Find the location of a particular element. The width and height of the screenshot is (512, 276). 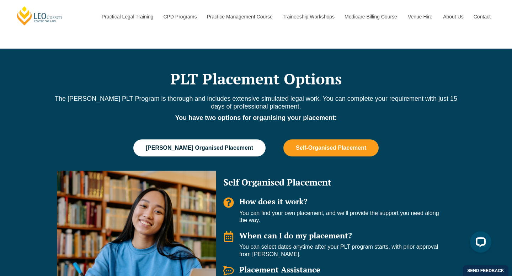

a: About Us is located at coordinates (453, 17).